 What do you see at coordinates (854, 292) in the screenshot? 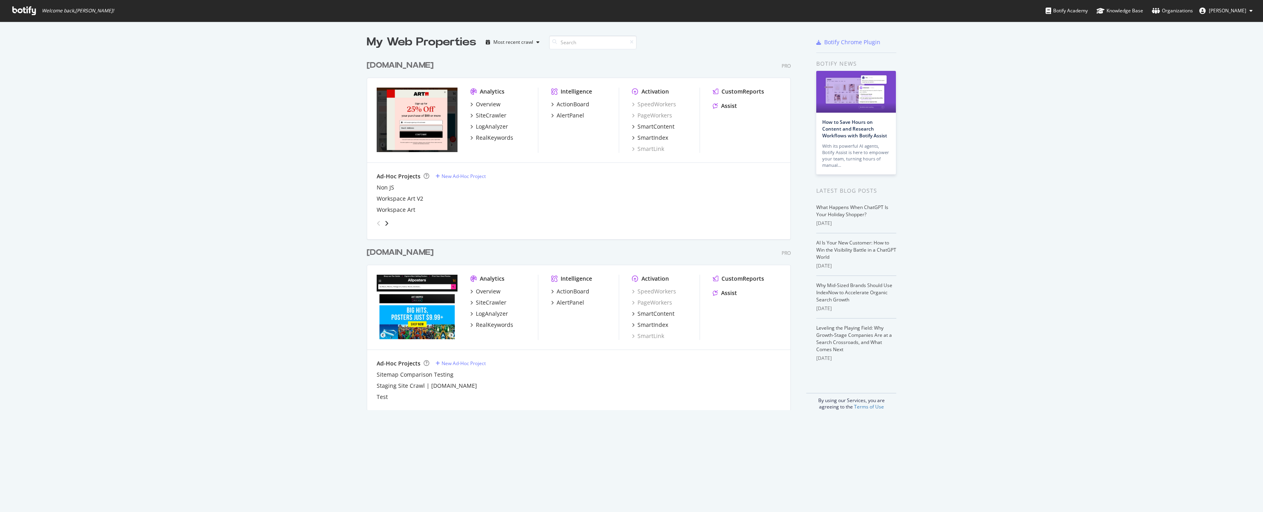
I see `a: Why Mid-Sized Brands Should Use IndexNow to Accelerate Organic Search Growth` at bounding box center [854, 292].